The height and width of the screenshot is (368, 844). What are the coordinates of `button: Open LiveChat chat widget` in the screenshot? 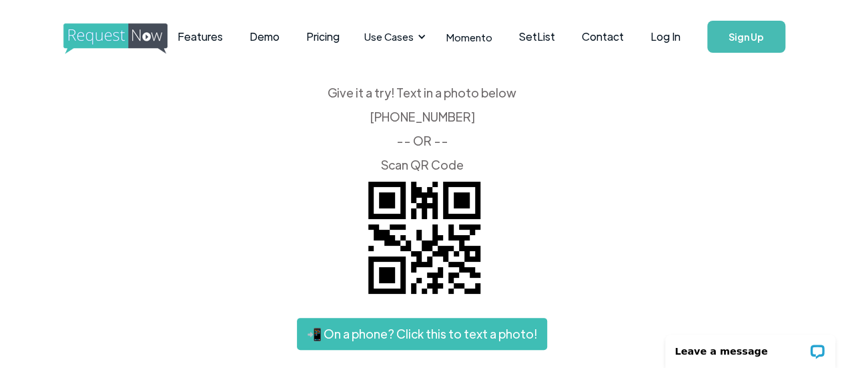 It's located at (162, 25).